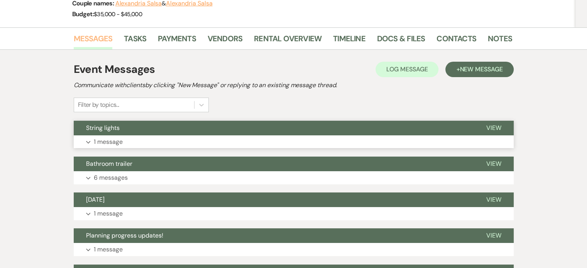 The width and height of the screenshot is (587, 268). Describe the element at coordinates (103, 128) in the screenshot. I see `span: String lights` at that location.